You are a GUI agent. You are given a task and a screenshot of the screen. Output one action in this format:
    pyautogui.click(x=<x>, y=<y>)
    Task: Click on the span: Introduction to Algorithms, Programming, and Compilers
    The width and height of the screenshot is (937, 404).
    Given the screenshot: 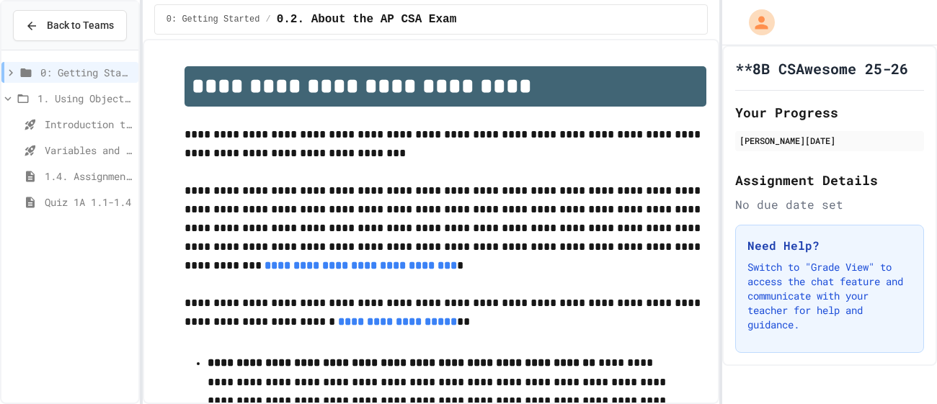 What is the action you would take?
    pyautogui.click(x=89, y=124)
    